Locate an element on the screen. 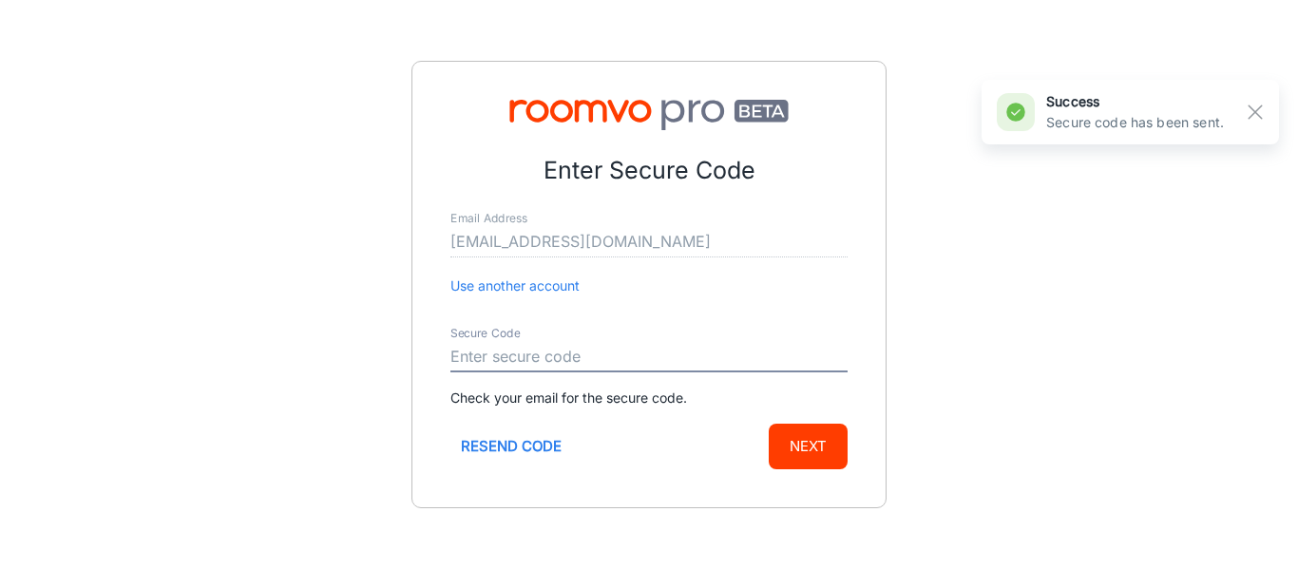 The height and width of the screenshot is (569, 1298). button: Use another account is located at coordinates (515, 286).